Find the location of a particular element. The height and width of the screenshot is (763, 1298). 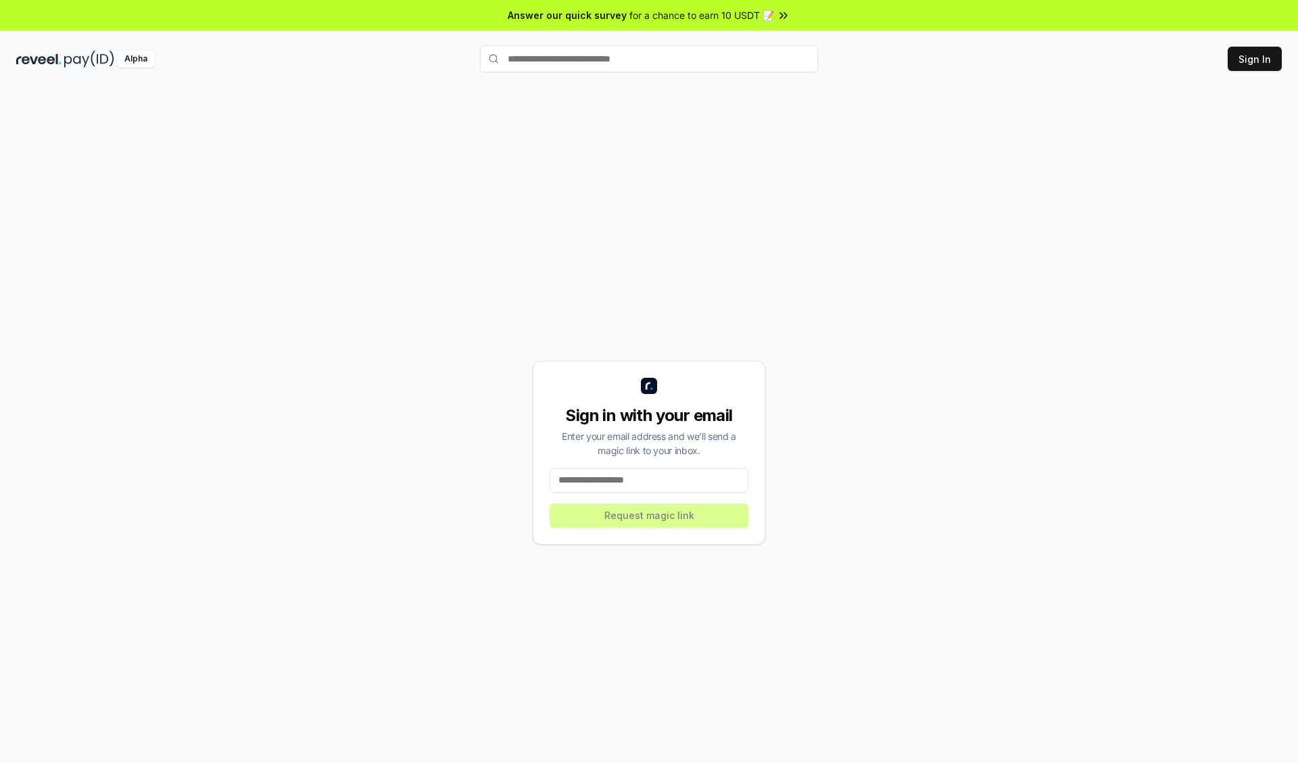

div: Sign in with your email is located at coordinates (649, 416).